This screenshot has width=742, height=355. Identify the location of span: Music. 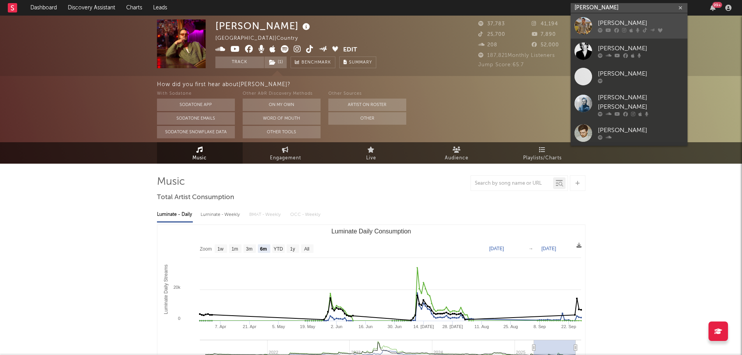
(199, 158).